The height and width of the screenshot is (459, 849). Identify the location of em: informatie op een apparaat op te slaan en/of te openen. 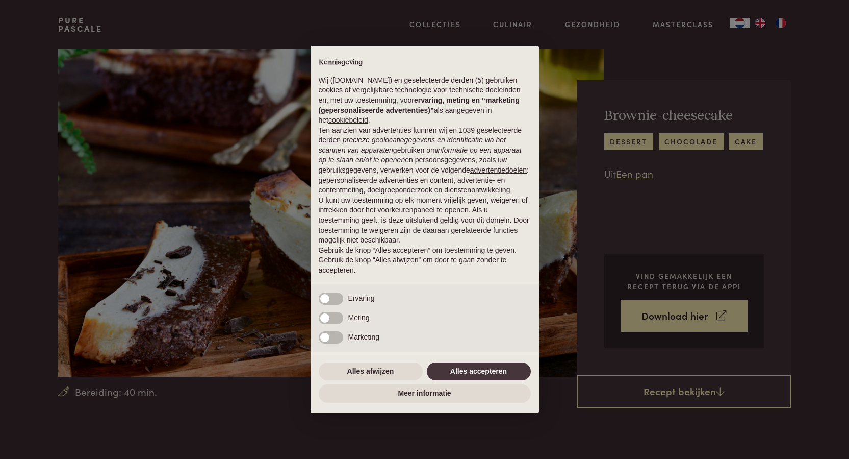
(420, 155).